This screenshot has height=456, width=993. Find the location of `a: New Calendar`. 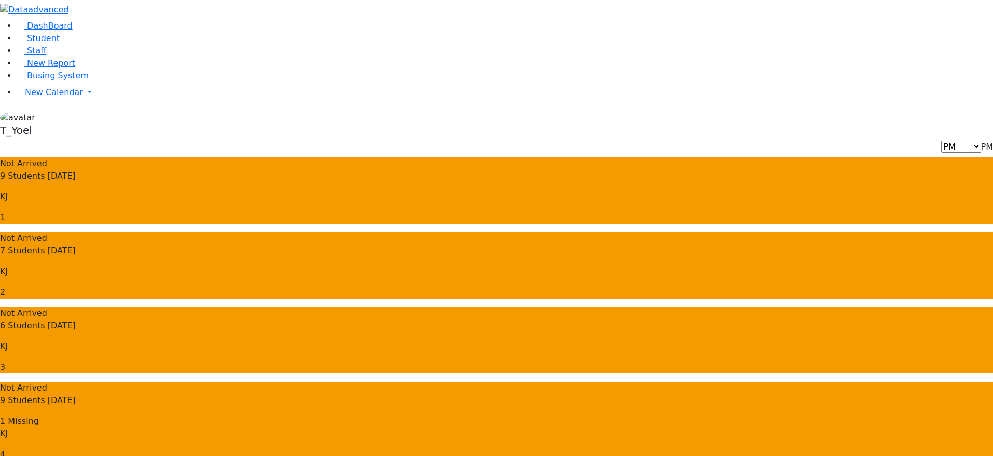

a: New Calendar is located at coordinates (505, 92).